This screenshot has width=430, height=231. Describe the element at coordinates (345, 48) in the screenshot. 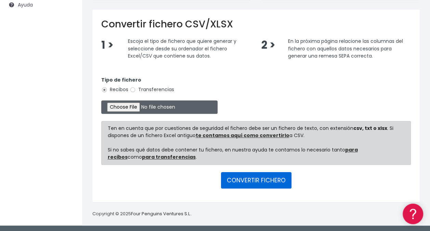

I see `span: En la próxima página relacione las columnas del fichero con aquellos datos necesarios para genera...` at that location.